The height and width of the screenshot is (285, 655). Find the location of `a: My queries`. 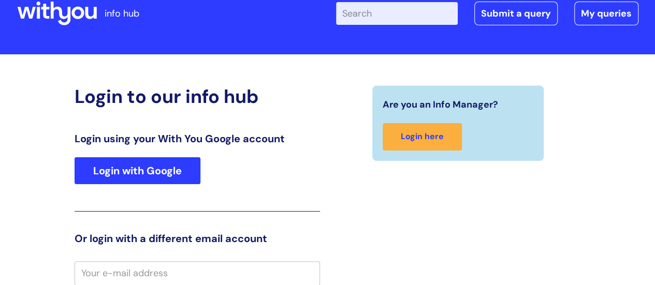

a: My queries is located at coordinates (607, 13).